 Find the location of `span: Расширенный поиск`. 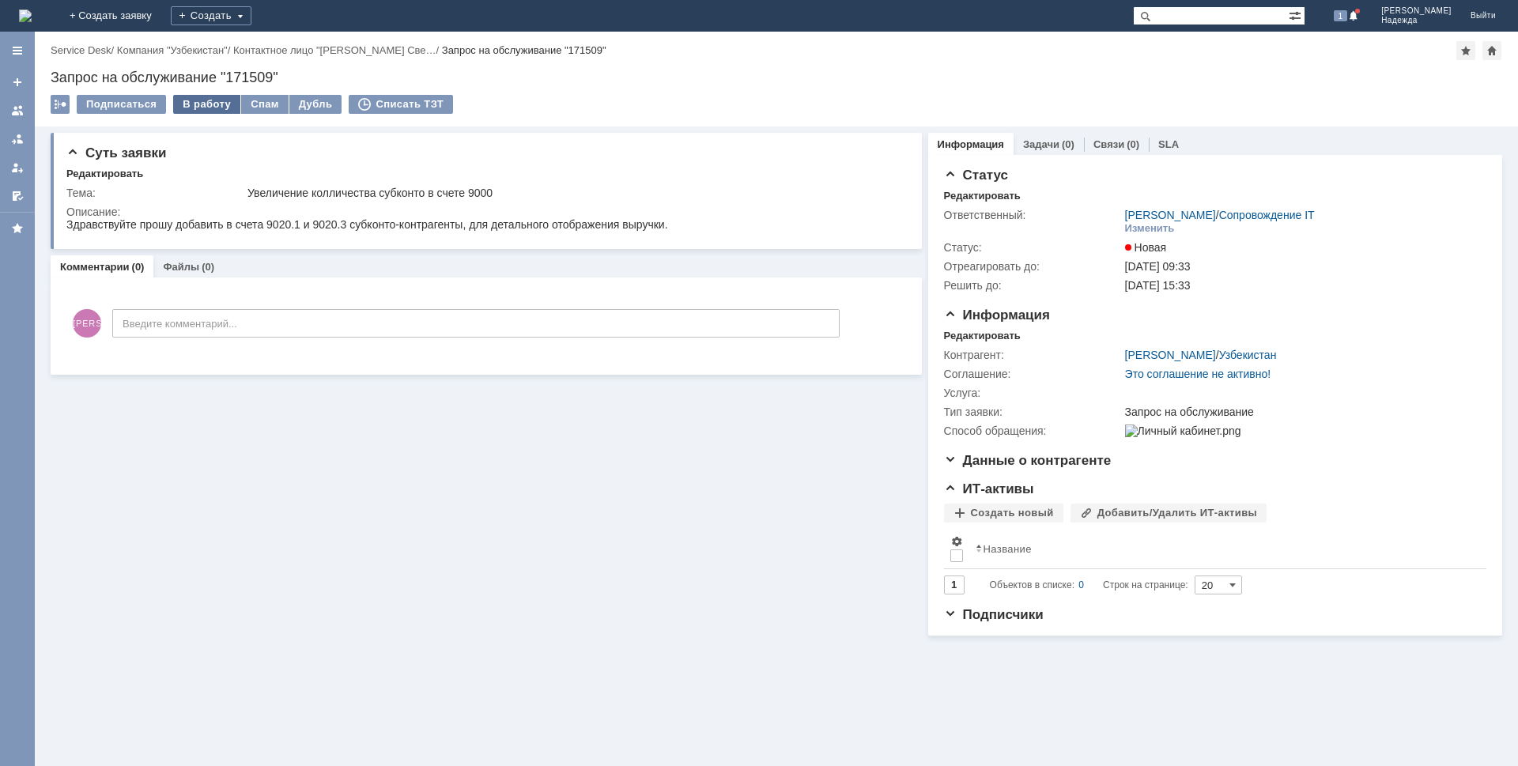

span: Расширенный поиск is located at coordinates (1296, 14).